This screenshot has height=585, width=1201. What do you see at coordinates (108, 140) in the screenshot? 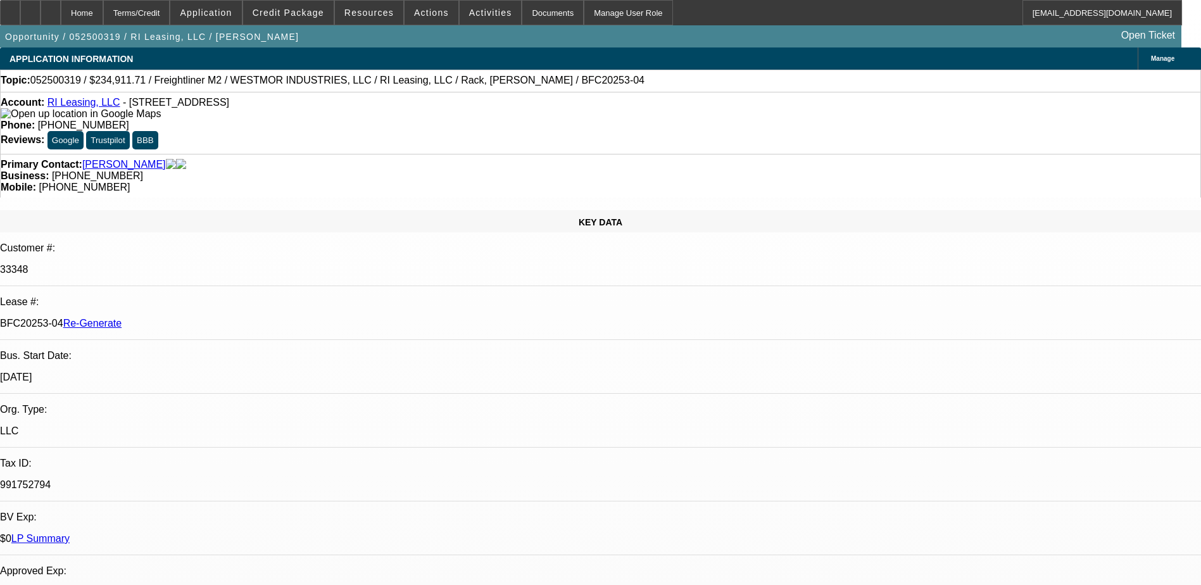
I see `button: Trustpilot` at bounding box center [108, 140].